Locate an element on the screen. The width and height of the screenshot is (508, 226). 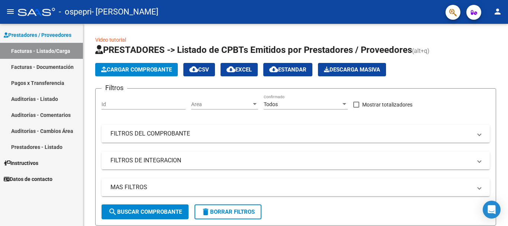
mat-icon: delete is located at coordinates (206, 212).